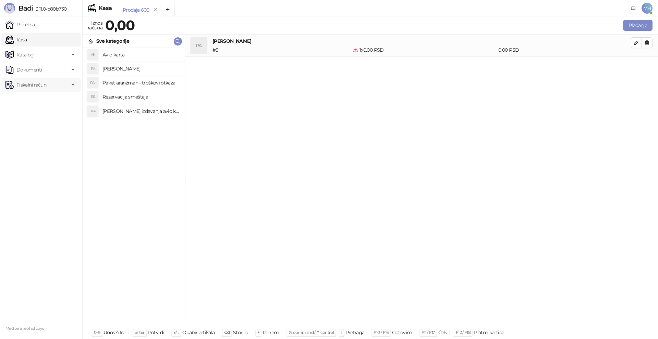 This screenshot has height=339, width=658. I want to click on div: 1 x 0,00 RSD, so click(424, 50).